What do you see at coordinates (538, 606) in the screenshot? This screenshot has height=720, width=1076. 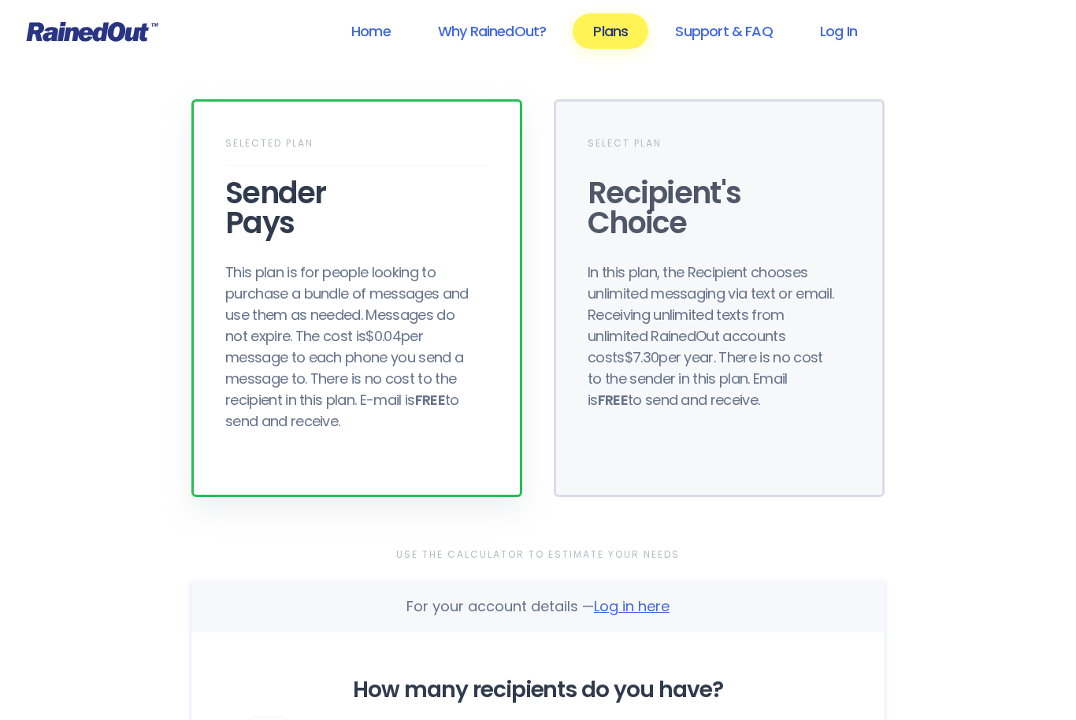 I see `div: For your account details —` at bounding box center [538, 606].